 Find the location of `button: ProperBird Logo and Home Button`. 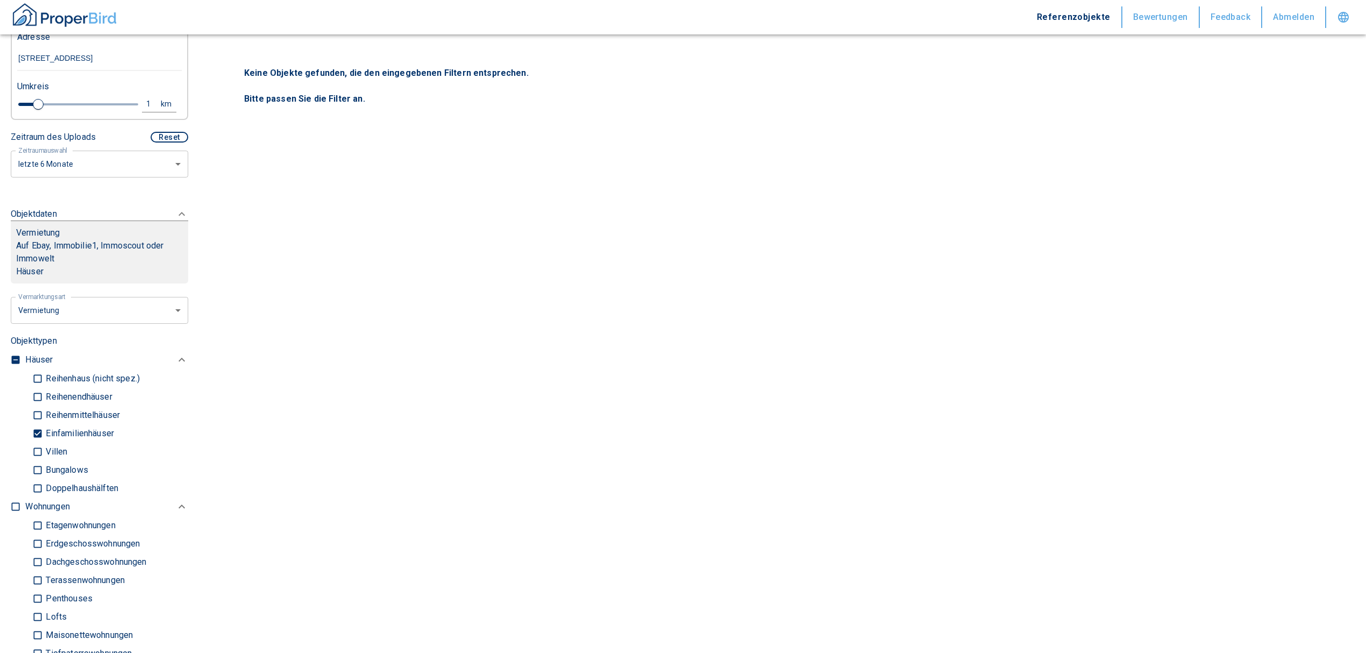

button: ProperBird Logo and Home Button is located at coordinates (65, 17).